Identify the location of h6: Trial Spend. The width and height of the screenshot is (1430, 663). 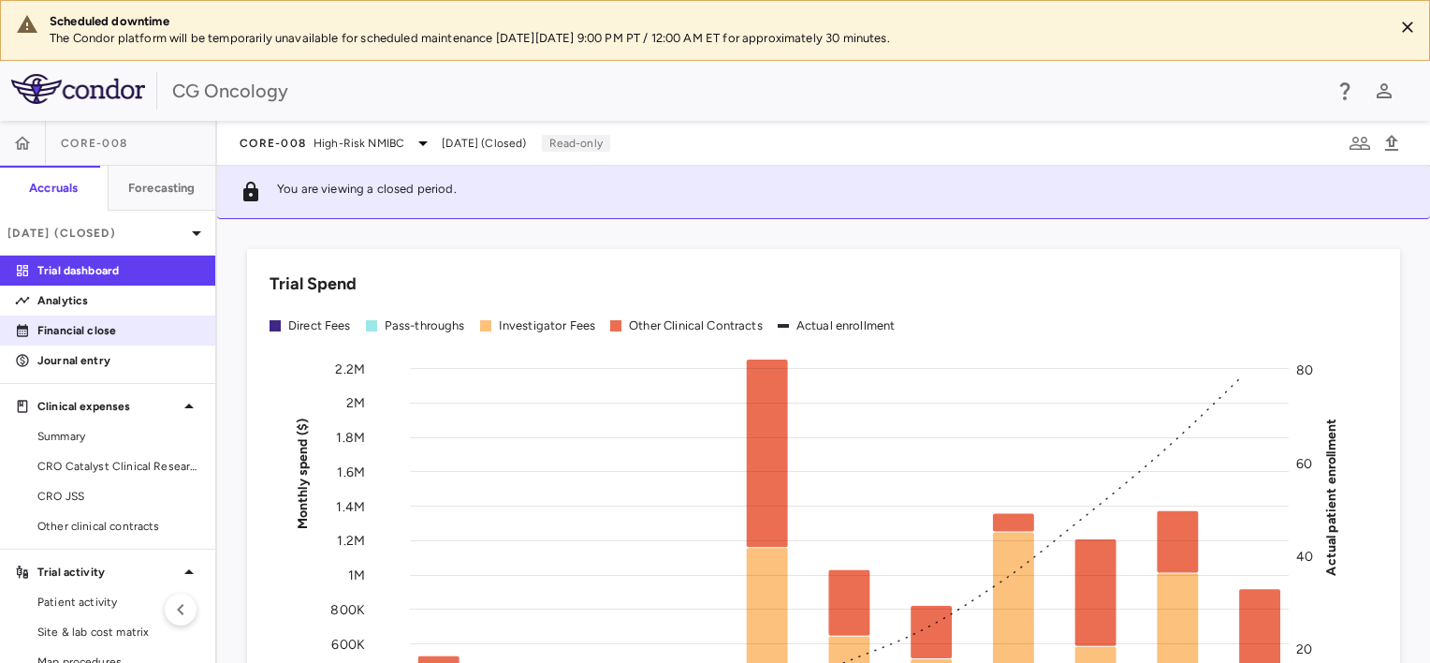
(313, 284).